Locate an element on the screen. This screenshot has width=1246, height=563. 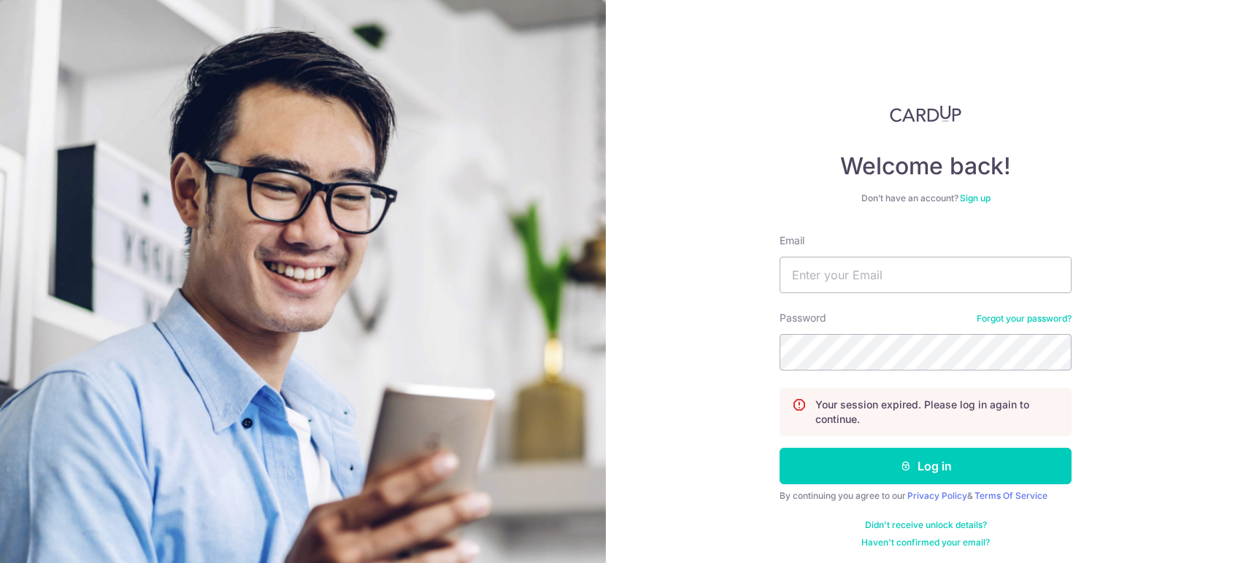
a: Didn't receive unlock details? is located at coordinates (925, 525).